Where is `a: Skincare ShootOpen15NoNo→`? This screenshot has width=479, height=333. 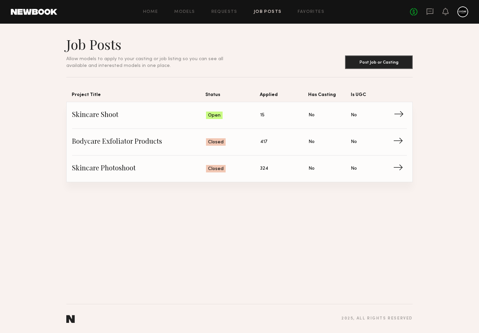
a: Skincare ShootOpen15NoNo→ is located at coordinates (240, 115).